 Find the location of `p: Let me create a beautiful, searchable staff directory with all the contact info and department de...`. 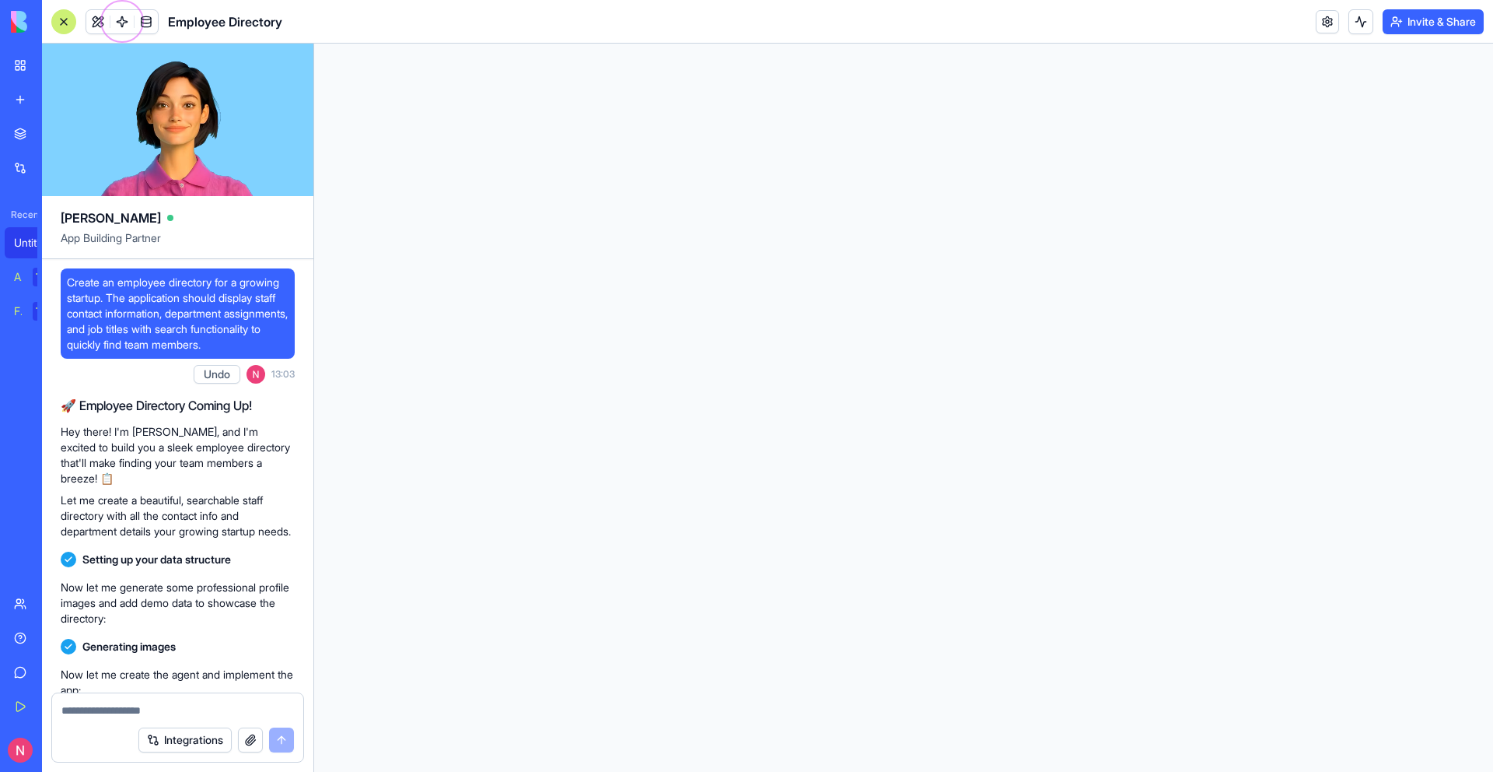

p: Let me create a beautiful, searchable staff directory with all the contact info and department de... is located at coordinates (177, 516).